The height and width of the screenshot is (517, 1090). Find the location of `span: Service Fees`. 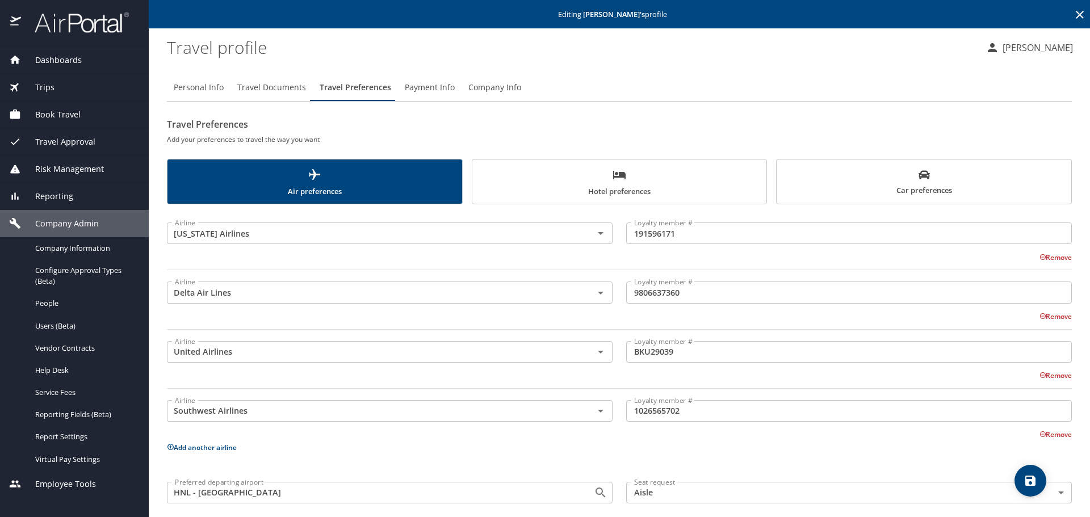

span: Service Fees is located at coordinates (85, 392).